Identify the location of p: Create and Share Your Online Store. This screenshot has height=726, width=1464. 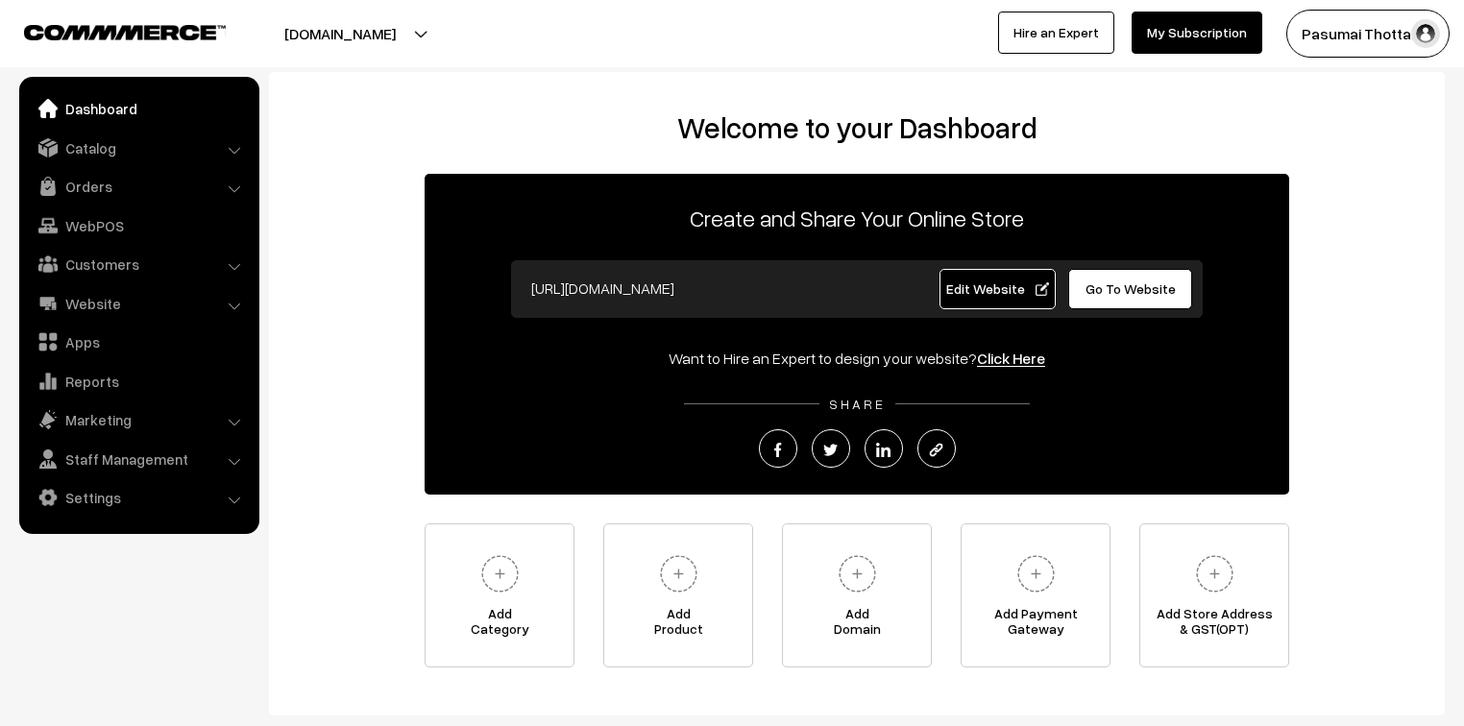
(857, 218).